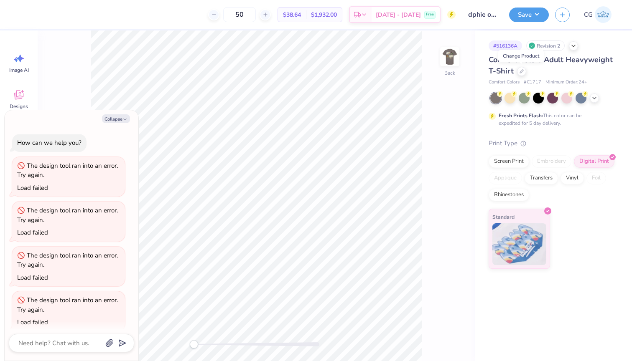 This screenshot has height=361, width=632. Describe the element at coordinates (528, 15) in the screenshot. I see `button: Save` at that location.